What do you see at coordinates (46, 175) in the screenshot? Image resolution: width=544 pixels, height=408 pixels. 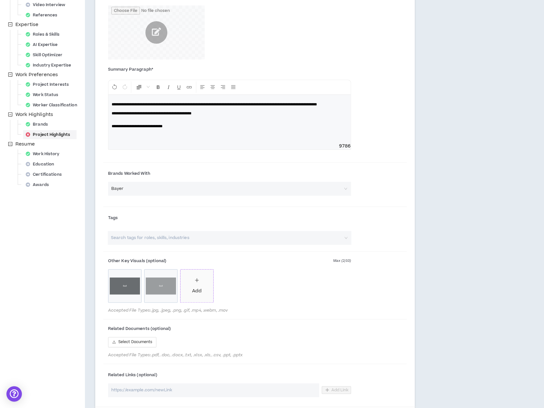 I see `div: Certifications` at bounding box center [46, 175].